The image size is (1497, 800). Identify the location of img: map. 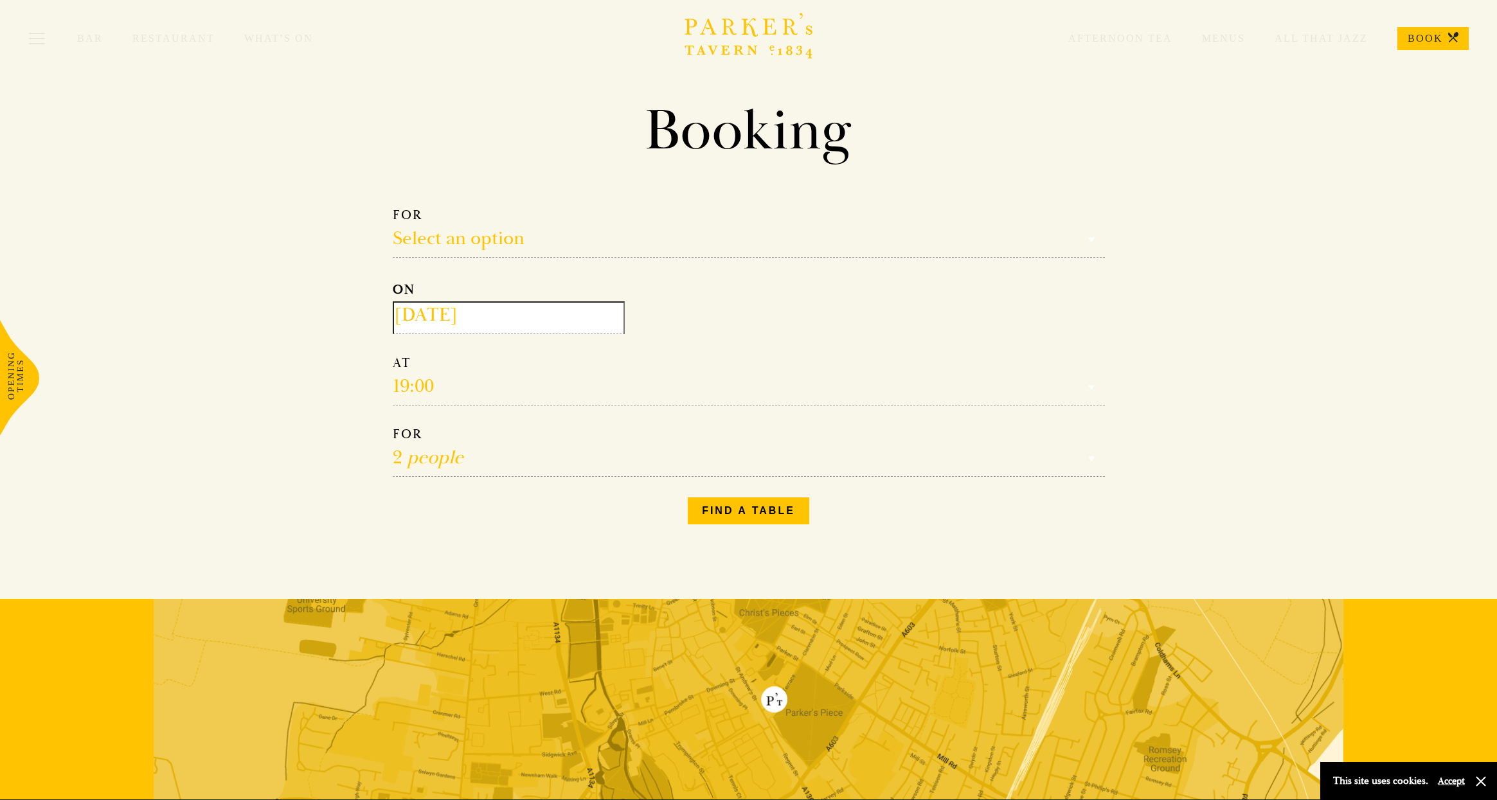
(748, 699).